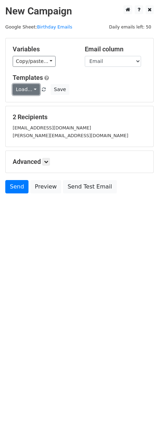  I want to click on a: Send Test Email, so click(90, 187).